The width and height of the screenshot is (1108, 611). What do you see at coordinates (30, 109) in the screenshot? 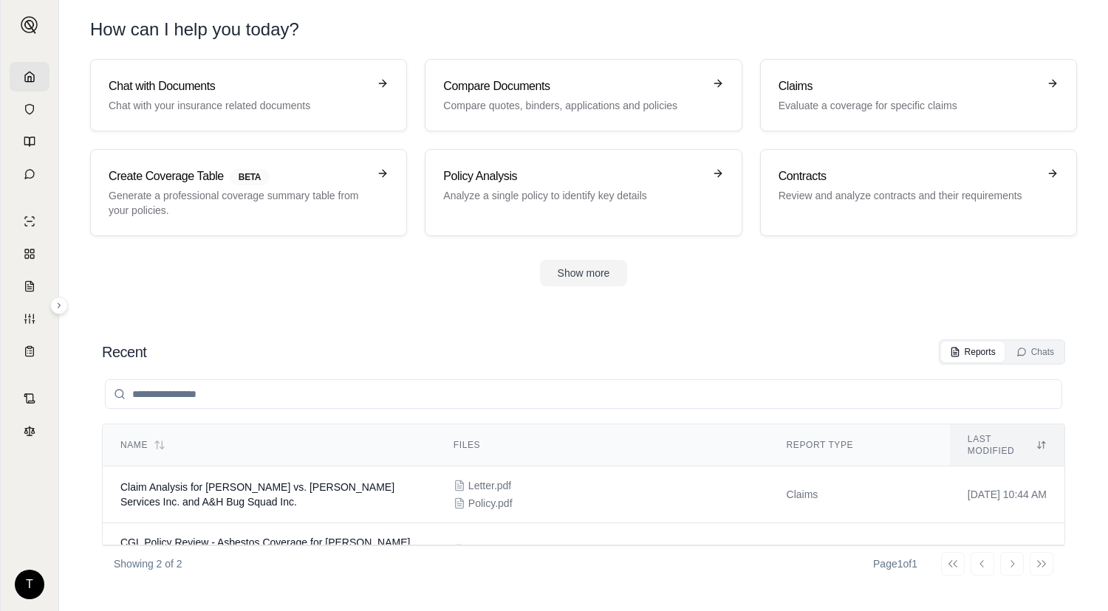
I see `a: Documents Vault` at bounding box center [30, 109].